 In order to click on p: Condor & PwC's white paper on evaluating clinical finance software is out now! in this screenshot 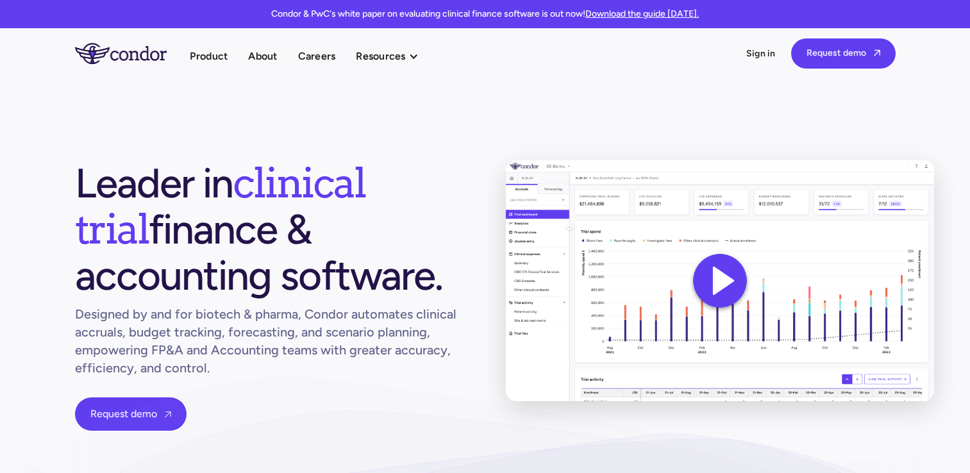, I will do `click(485, 14)`.